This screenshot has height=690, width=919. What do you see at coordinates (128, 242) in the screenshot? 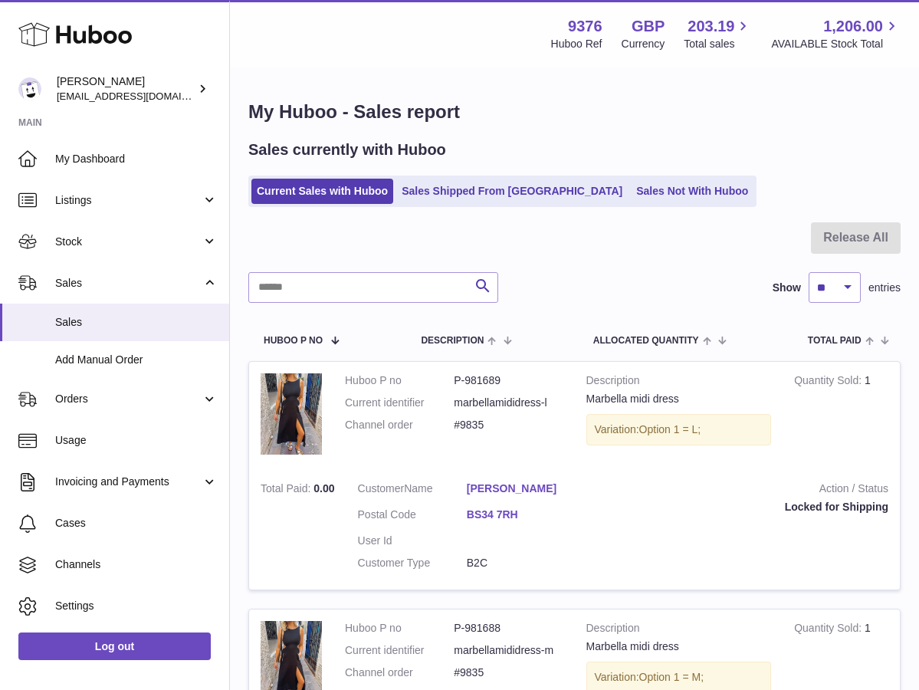
I see `span: Stock` at bounding box center [128, 242].